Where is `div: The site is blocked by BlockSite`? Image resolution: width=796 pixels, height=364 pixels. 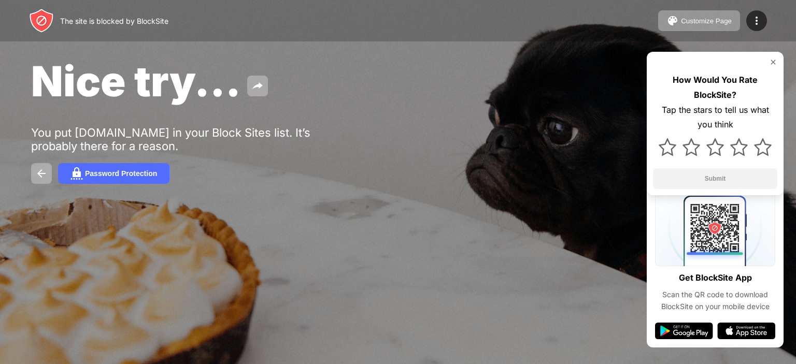 div: The site is blocked by BlockSite is located at coordinates (114, 21).